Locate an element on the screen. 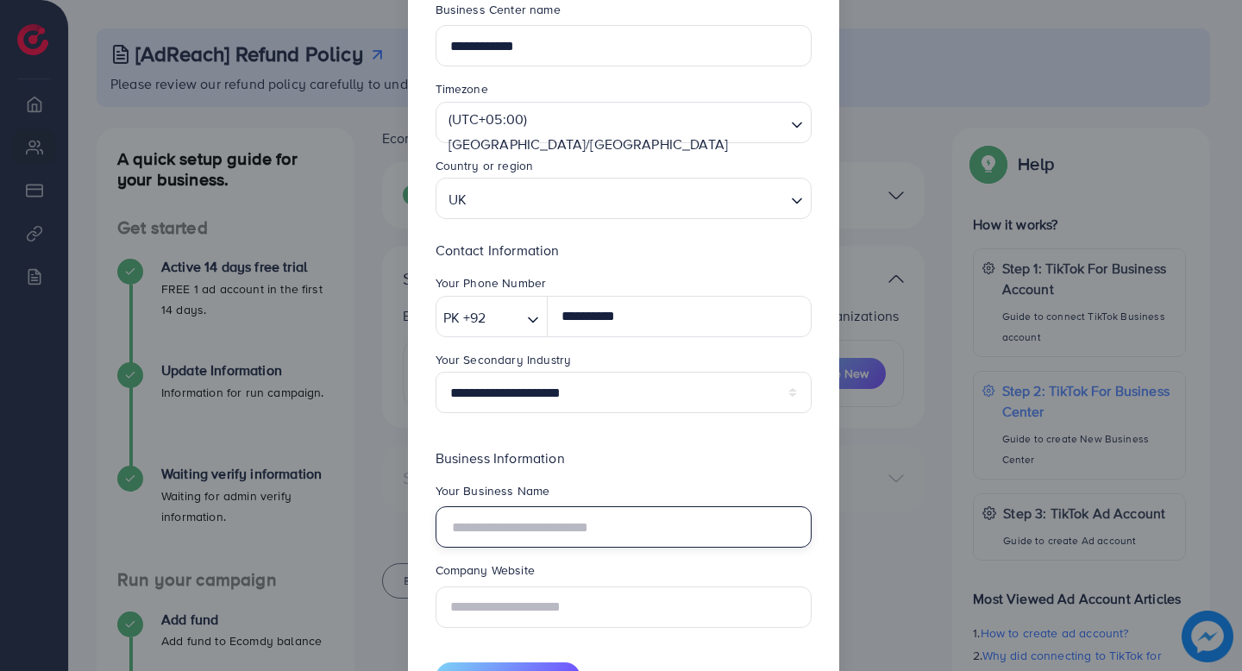 The image size is (1242, 671). span: UK is located at coordinates (457, 199).